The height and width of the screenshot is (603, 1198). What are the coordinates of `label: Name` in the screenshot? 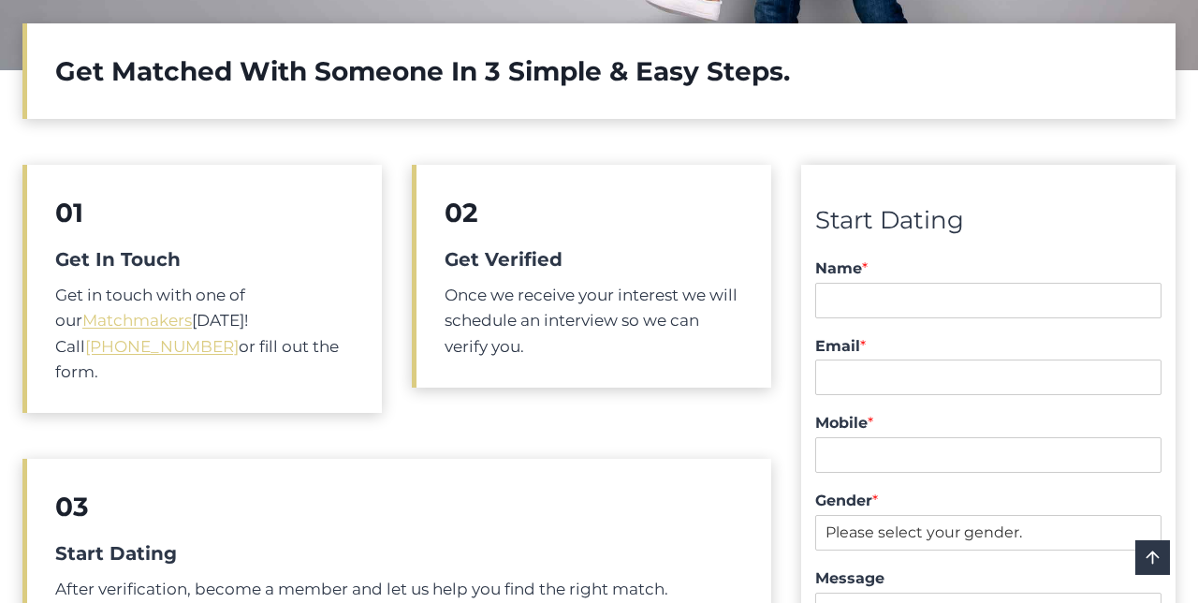 It's located at (988, 269).